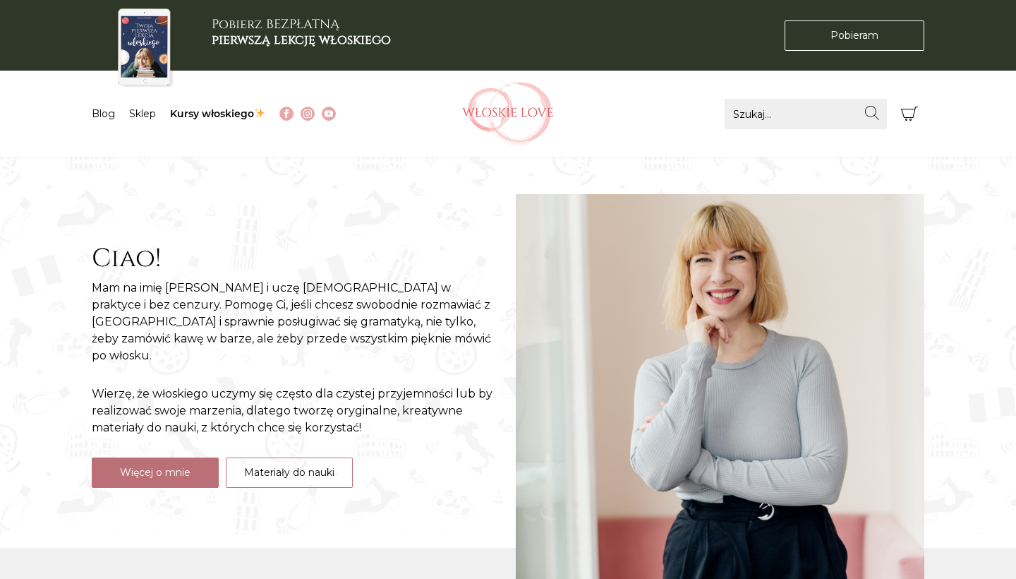  I want to click on b: pierwszą lekcję włoskiego, so click(301, 40).